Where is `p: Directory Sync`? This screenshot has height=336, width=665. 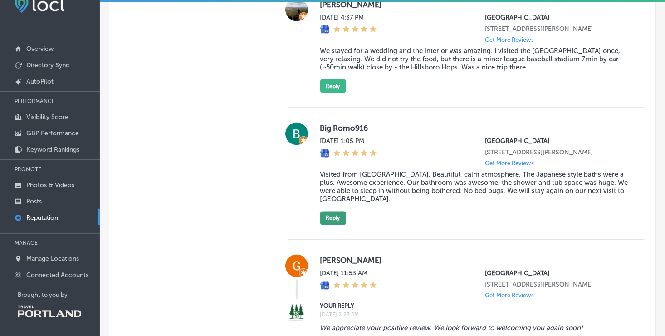
p: Directory Sync is located at coordinates (48, 65).